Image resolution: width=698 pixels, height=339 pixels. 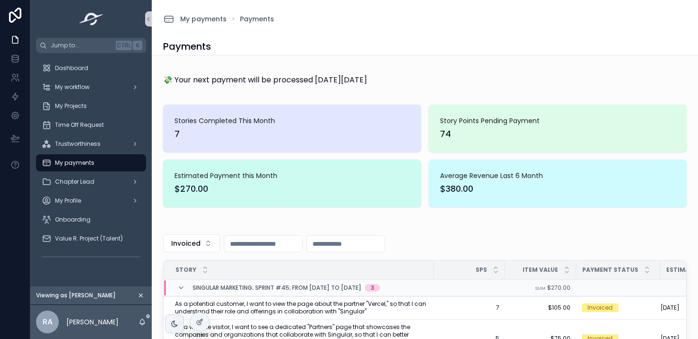 What do you see at coordinates (91, 45) in the screenshot?
I see `button: Jump to...CtrlK` at bounding box center [91, 45].